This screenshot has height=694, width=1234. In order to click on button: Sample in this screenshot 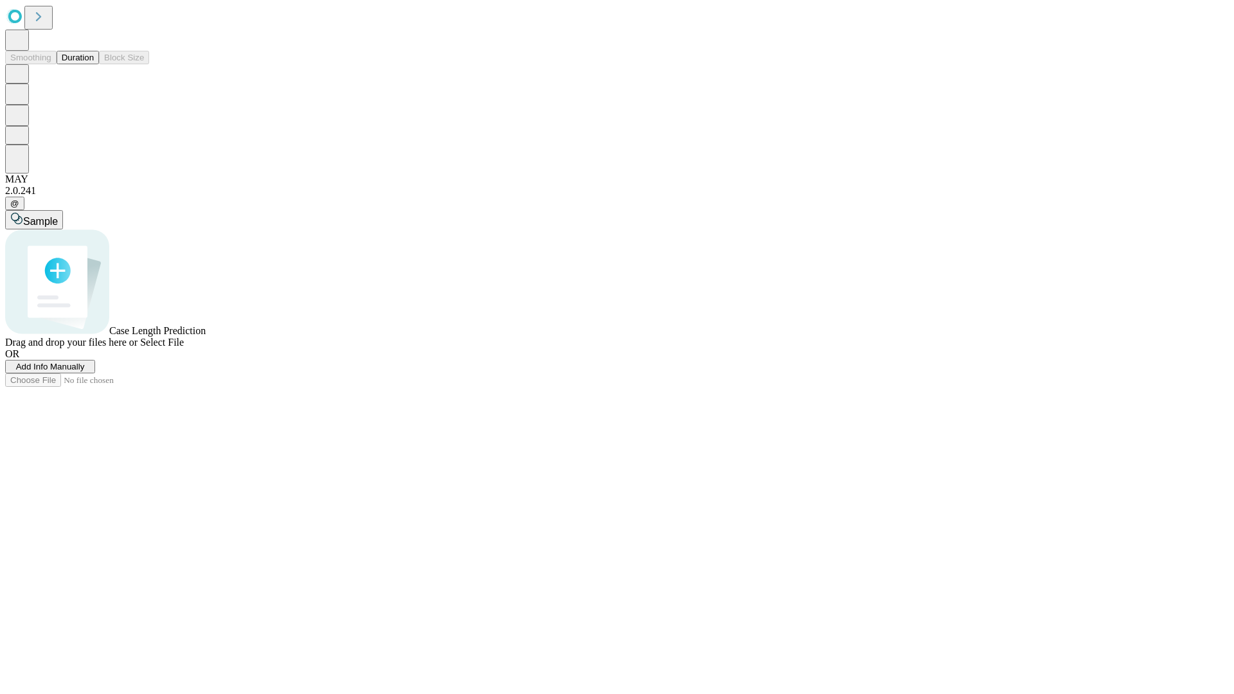, I will do `click(34, 220)`.